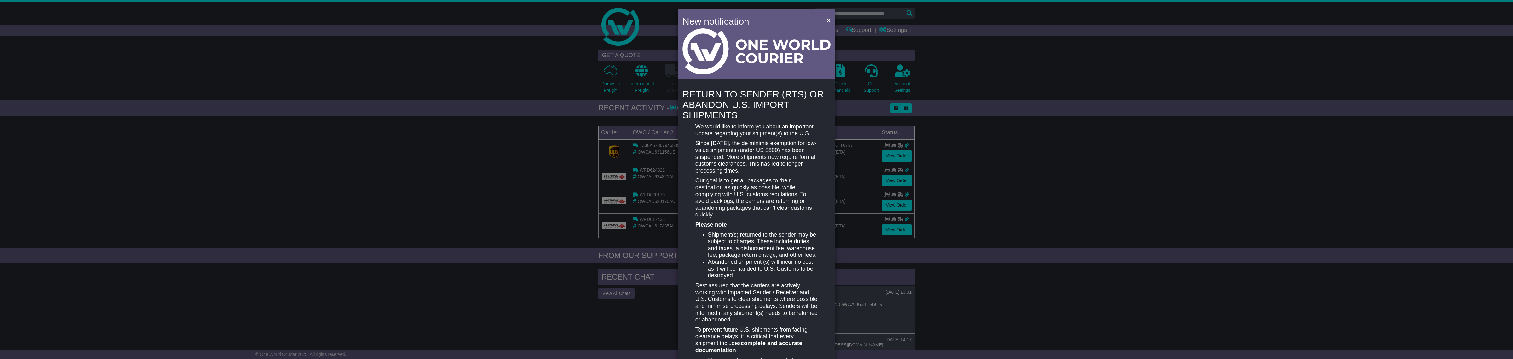 Image resolution: width=1513 pixels, height=359 pixels. I want to click on h4: New notification, so click(750, 21).